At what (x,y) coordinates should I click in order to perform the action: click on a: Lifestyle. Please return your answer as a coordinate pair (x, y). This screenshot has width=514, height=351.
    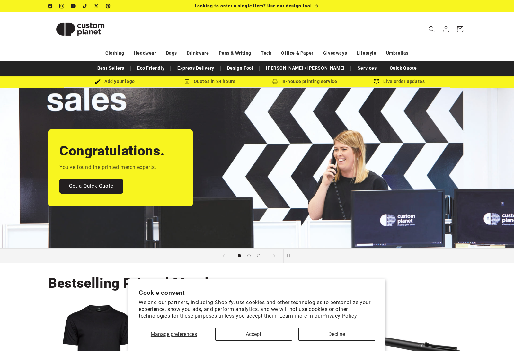
    Looking at the image, I should click on (366, 53).